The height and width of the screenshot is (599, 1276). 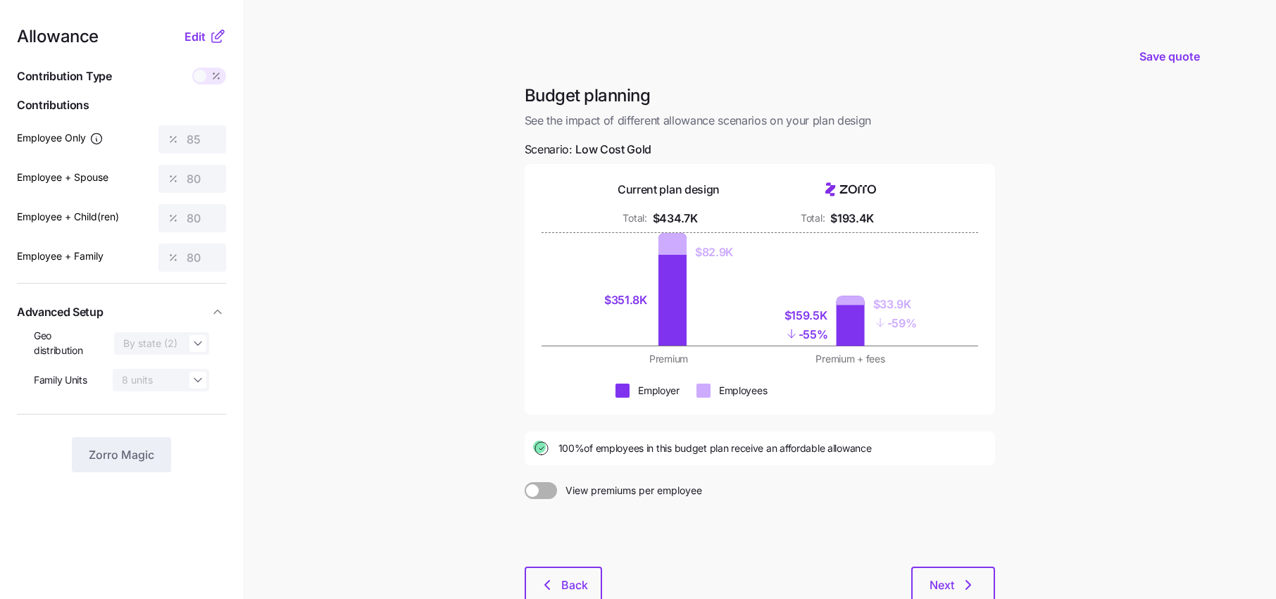 What do you see at coordinates (743, 391) in the screenshot?
I see `div: Employees` at bounding box center [743, 391].